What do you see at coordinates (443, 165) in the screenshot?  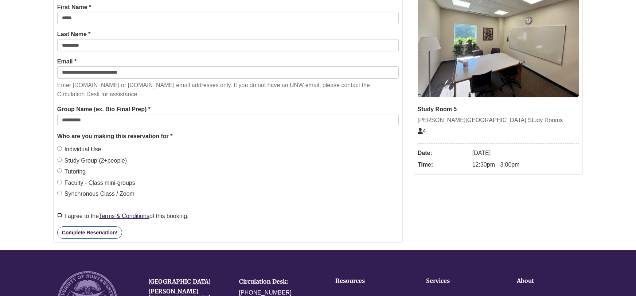 I see `dt: Time:` at bounding box center [443, 165].